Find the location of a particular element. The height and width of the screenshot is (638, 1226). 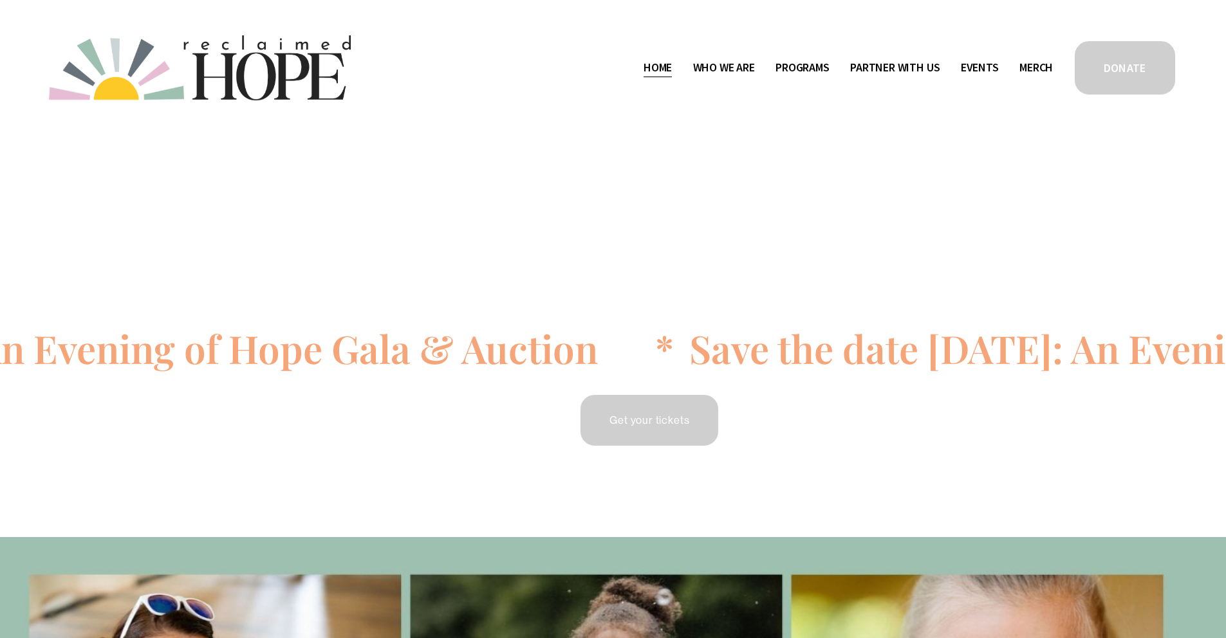

a: Events is located at coordinates (979, 68).